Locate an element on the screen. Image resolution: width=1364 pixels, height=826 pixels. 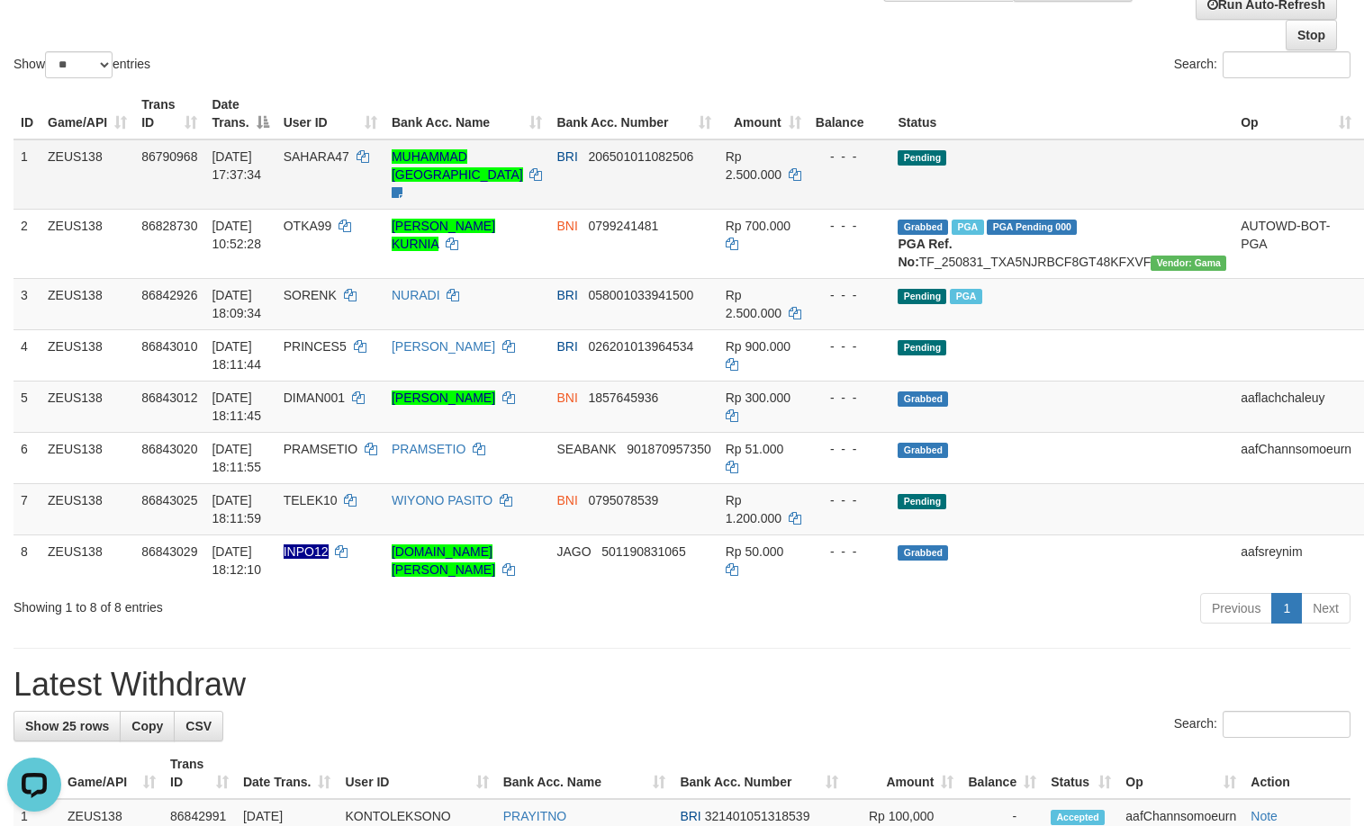
th: Bank Acc. Number: activate to sort column ascending is located at coordinates (759, 773).